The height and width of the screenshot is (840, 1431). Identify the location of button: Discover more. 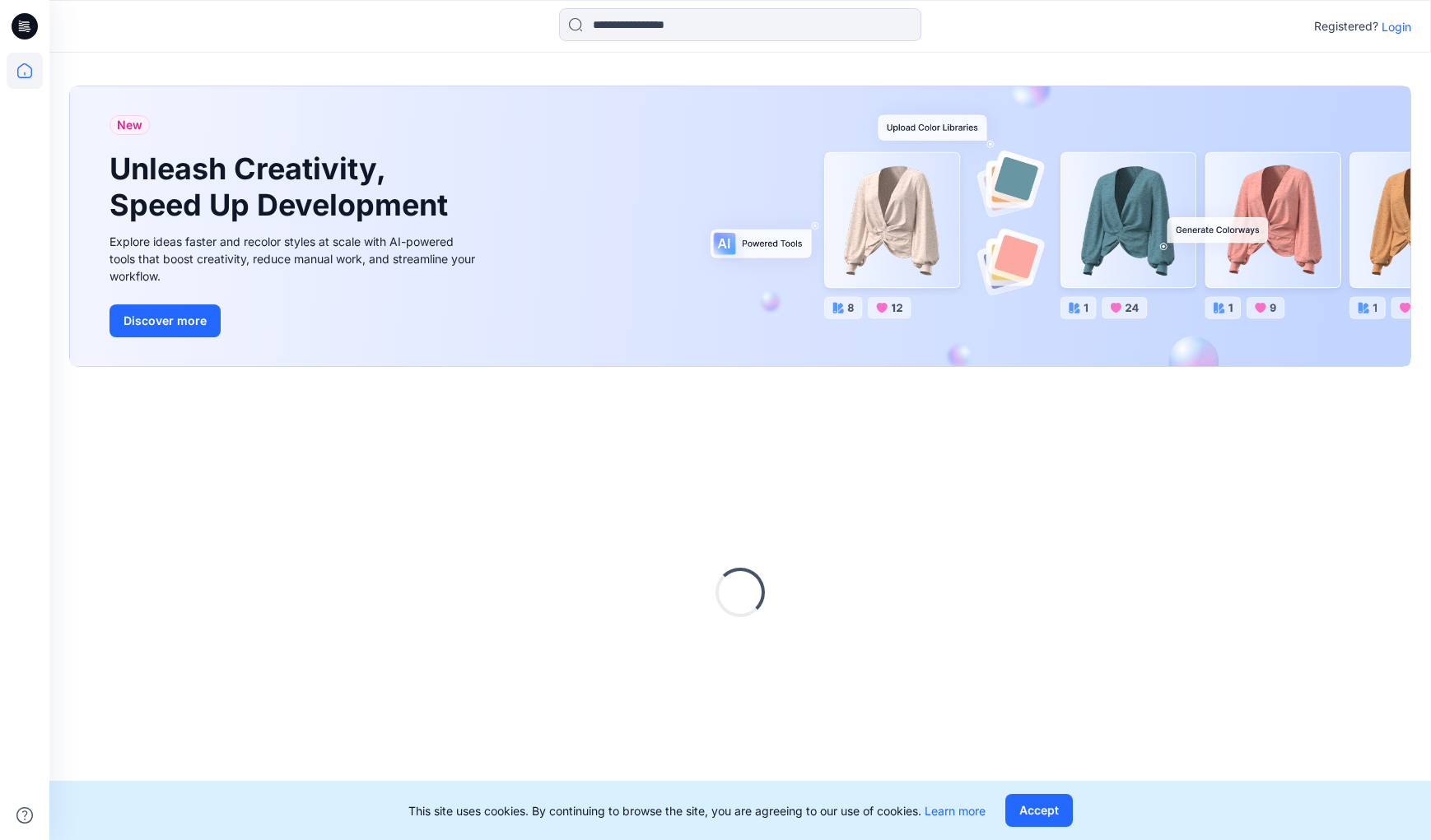
(165, 321).